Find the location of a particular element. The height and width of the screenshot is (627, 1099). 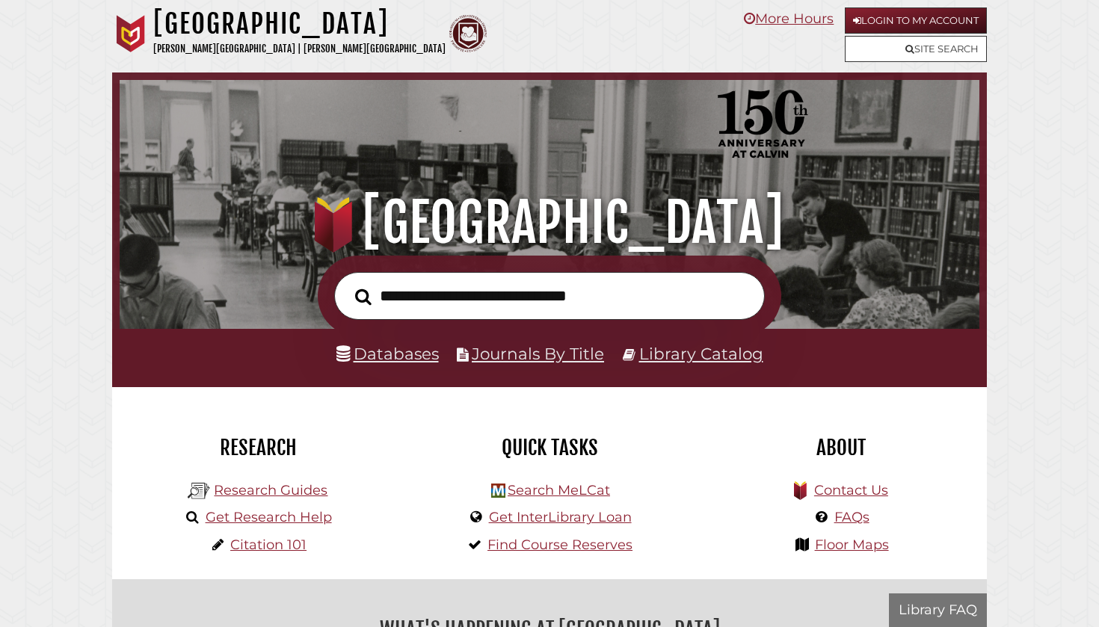

a: More Hours is located at coordinates (789, 19).